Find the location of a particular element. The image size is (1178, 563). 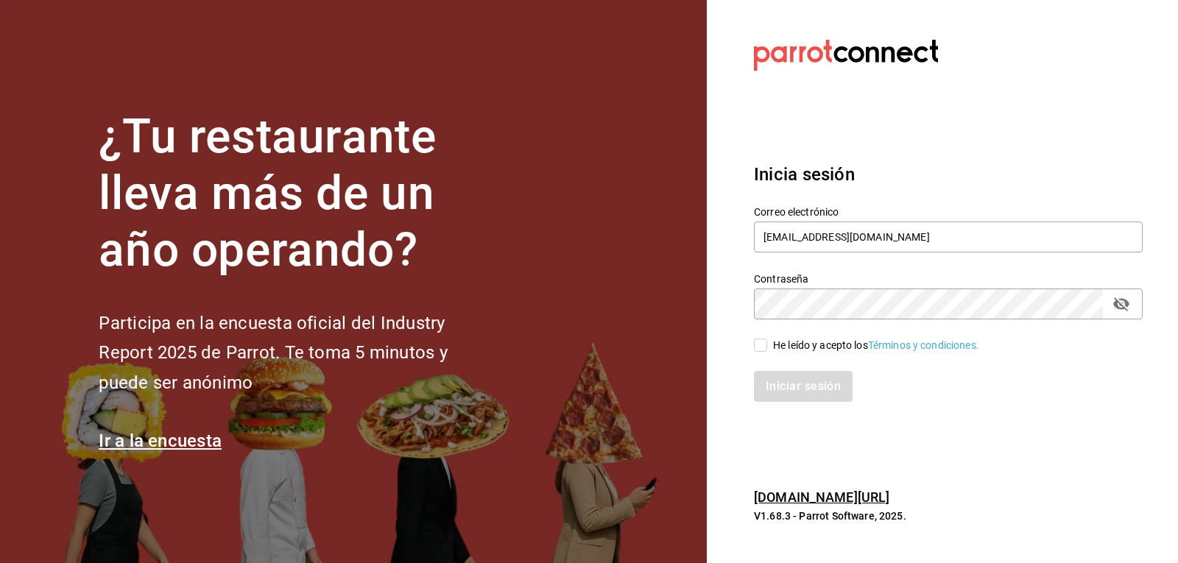

label: Correo electrónico is located at coordinates (949, 212).